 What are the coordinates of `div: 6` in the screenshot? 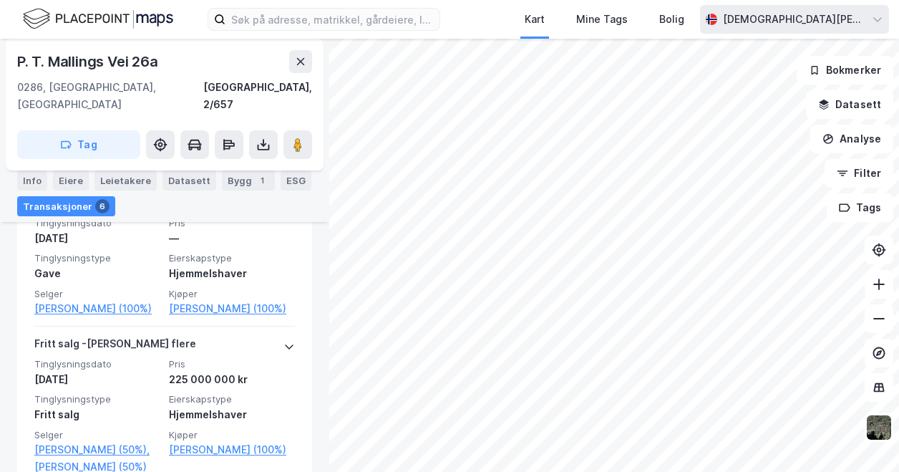 It's located at (102, 206).